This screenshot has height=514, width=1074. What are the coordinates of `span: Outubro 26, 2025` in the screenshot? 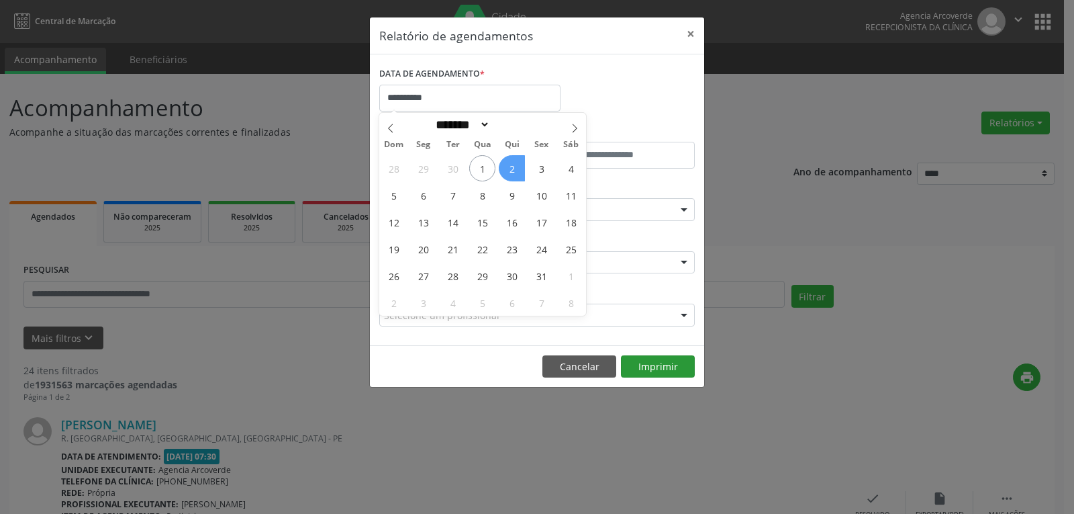 It's located at (393, 275).